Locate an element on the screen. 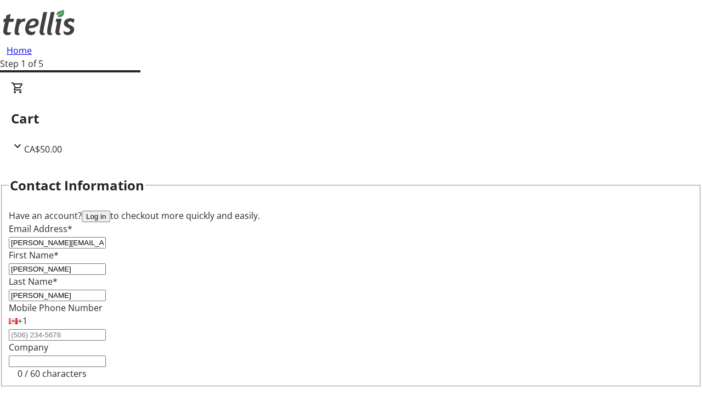  label: Last Name* is located at coordinates (33, 282).